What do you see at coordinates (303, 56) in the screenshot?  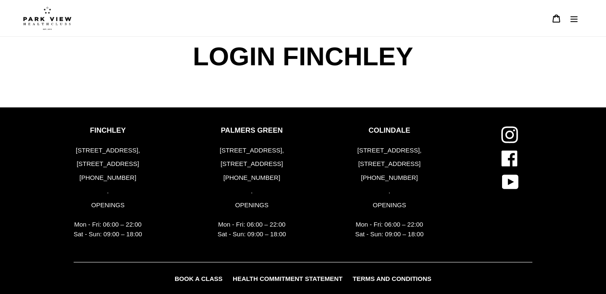 I see `span: LOGIN FINCHLEY` at bounding box center [303, 56].